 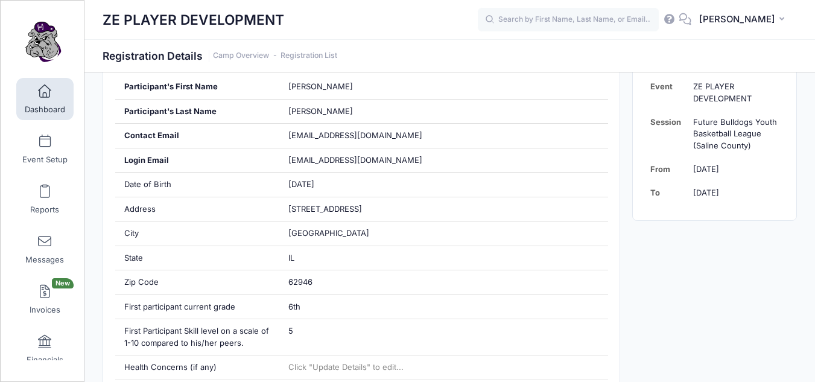 What do you see at coordinates (43, 41) in the screenshot?
I see `a: ZE PLAYER DEVELOPMENT` at bounding box center [43, 41].